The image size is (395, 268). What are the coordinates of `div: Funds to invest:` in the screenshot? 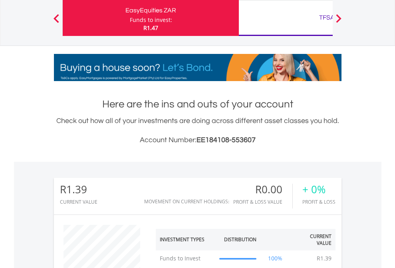 It's located at (151, 20).